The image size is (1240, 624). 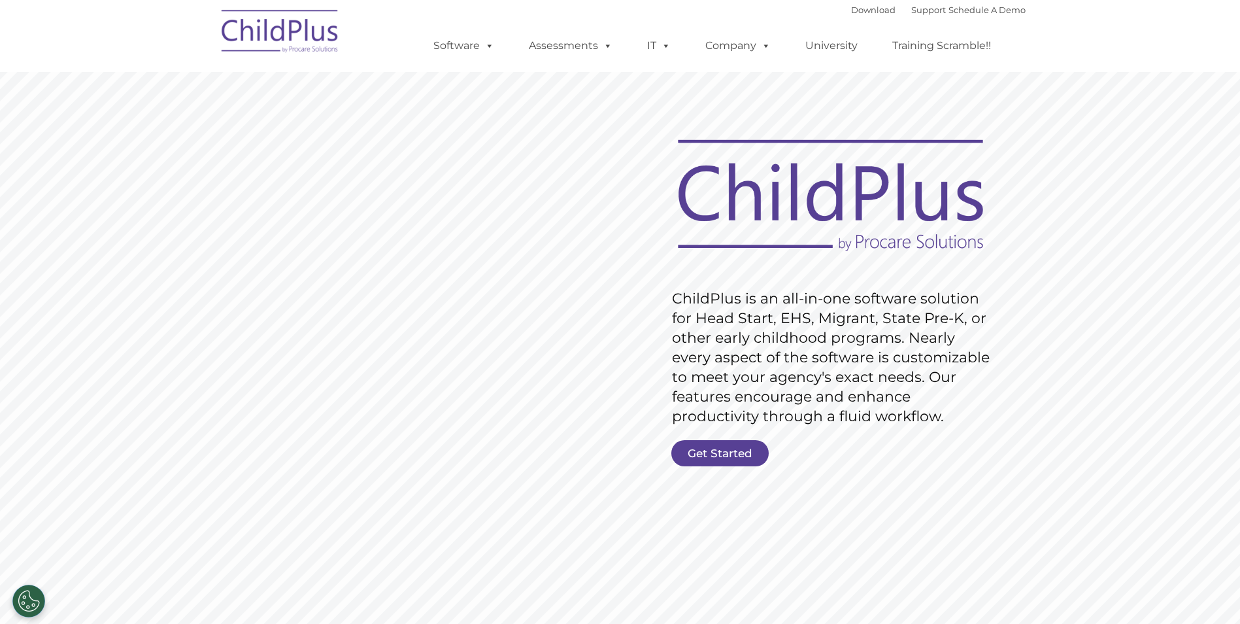 I want to click on button: Cookies Settings, so click(x=29, y=601).